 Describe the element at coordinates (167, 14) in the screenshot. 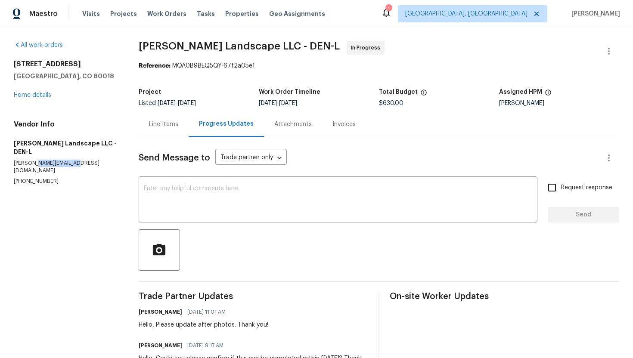

I see `span: Work Orders` at that location.